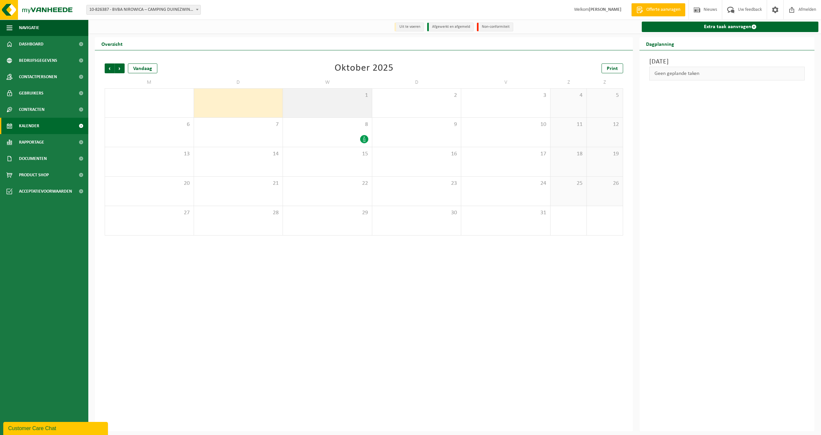  Describe the element at coordinates (33, 159) in the screenshot. I see `span: Documenten` at that location.